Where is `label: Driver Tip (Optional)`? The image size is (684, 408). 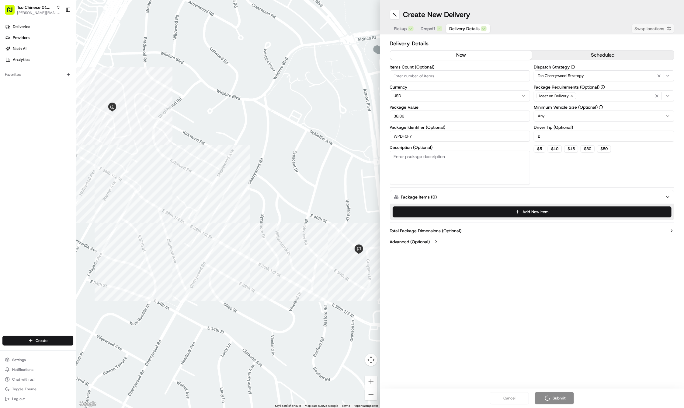 label: Driver Tip (Optional) is located at coordinates (604, 127).